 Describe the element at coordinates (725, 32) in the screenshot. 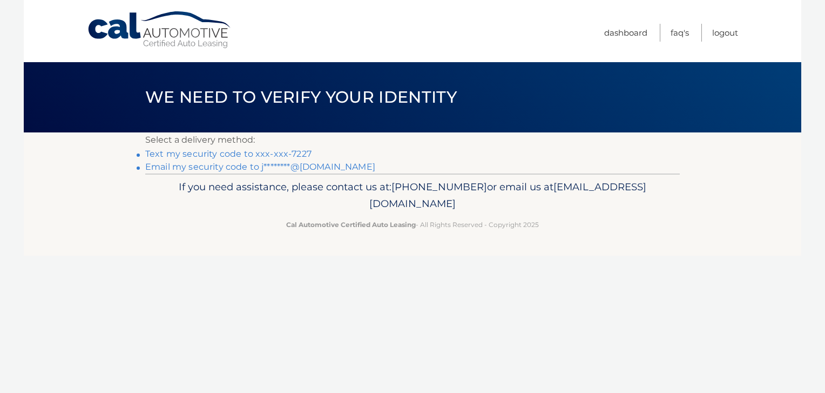

I see `a: Logout` at that location.